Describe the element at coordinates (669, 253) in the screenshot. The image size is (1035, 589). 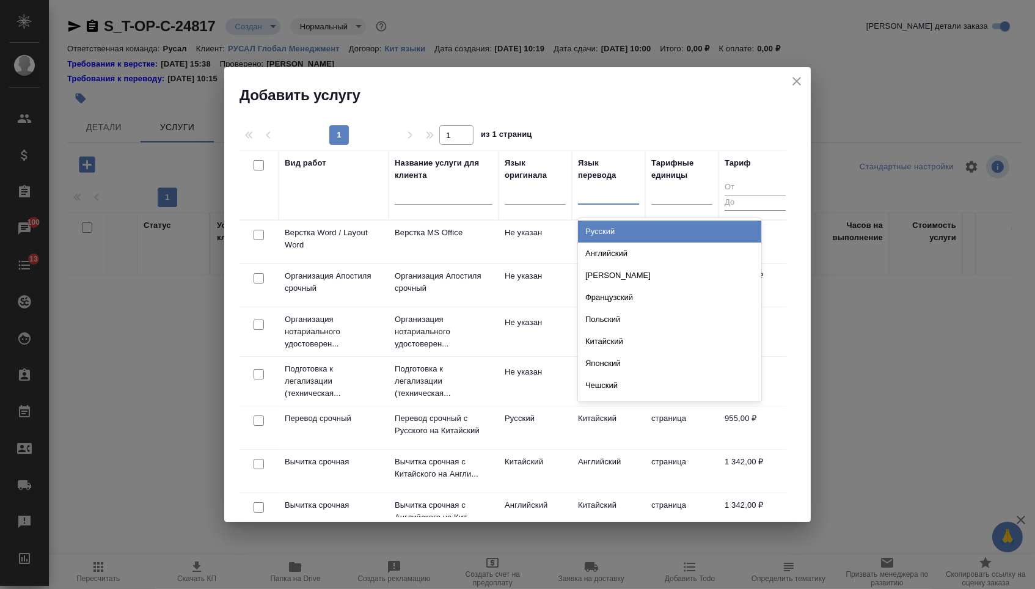
I see `div: Английский` at that location.